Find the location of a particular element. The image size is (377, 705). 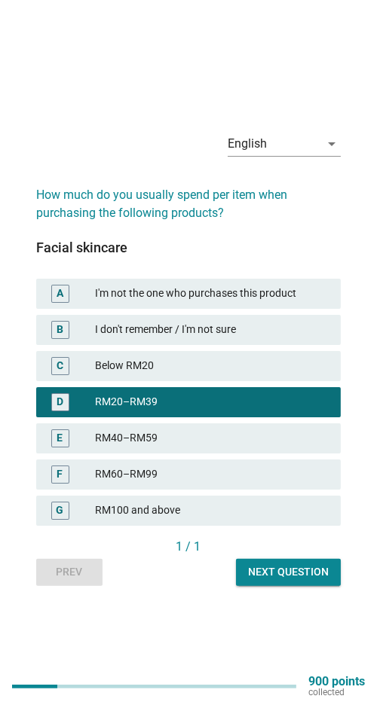

div: RM20–RM39 is located at coordinates (212, 402).